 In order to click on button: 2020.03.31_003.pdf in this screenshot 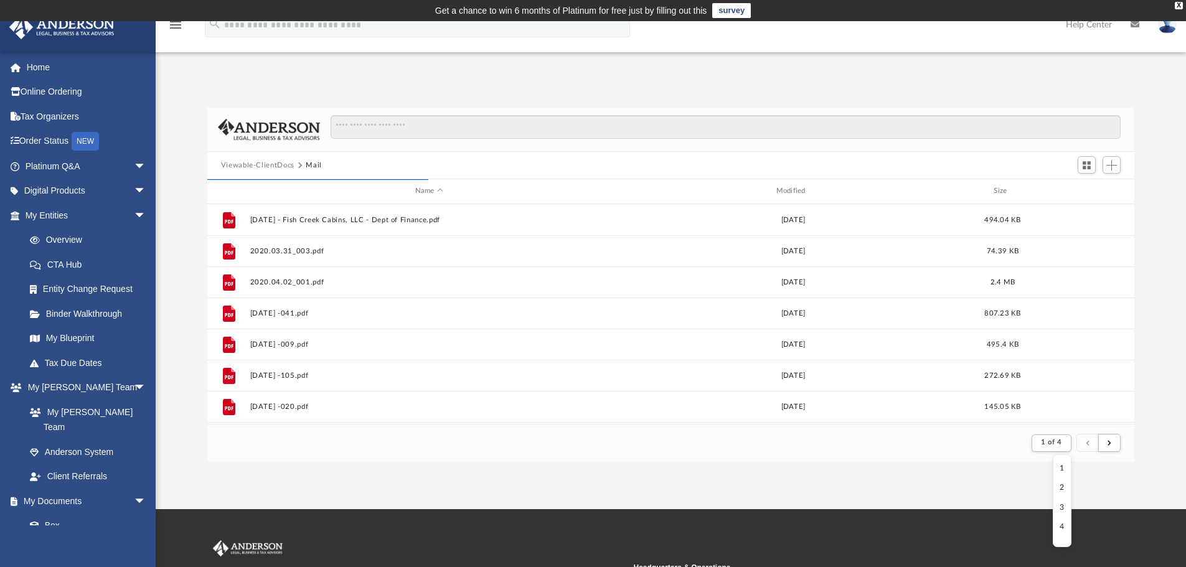, I will do `click(429, 251)`.